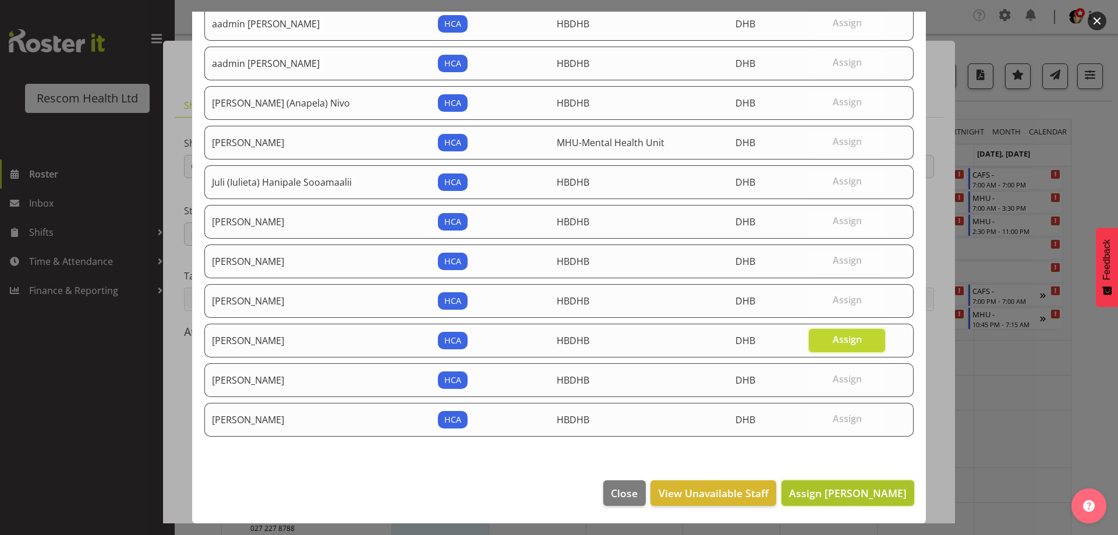 This screenshot has width=1118, height=535. What do you see at coordinates (1107, 267) in the screenshot?
I see `button: Feedback - Show survey` at bounding box center [1107, 267].